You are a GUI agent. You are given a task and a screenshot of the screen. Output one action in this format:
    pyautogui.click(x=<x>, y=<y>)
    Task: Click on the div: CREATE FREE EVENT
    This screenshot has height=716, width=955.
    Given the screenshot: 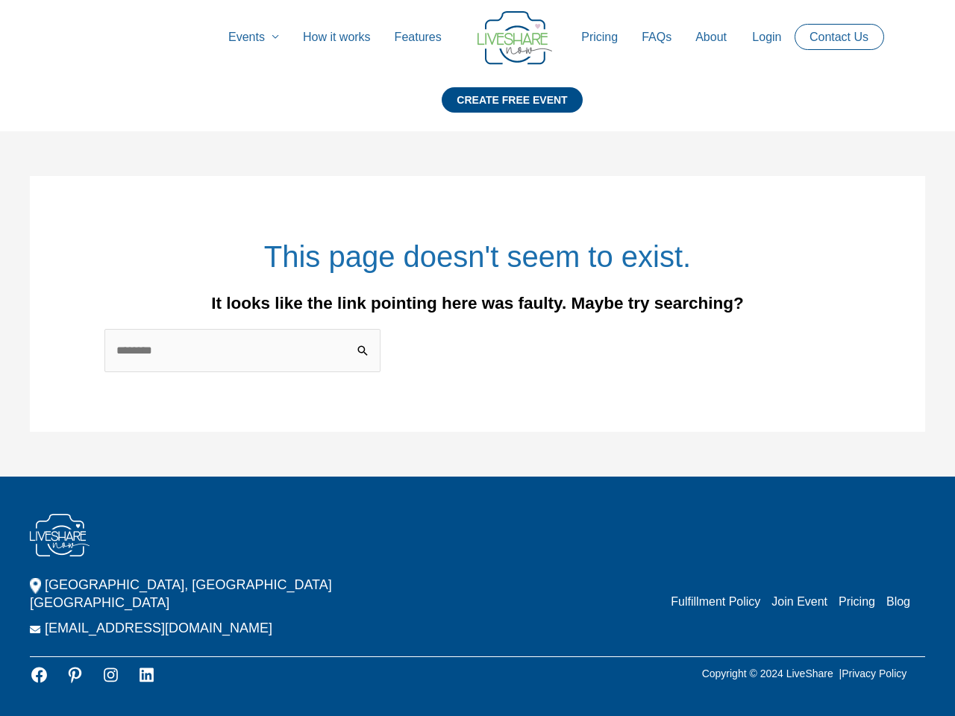 What is the action you would take?
    pyautogui.click(x=512, y=100)
    